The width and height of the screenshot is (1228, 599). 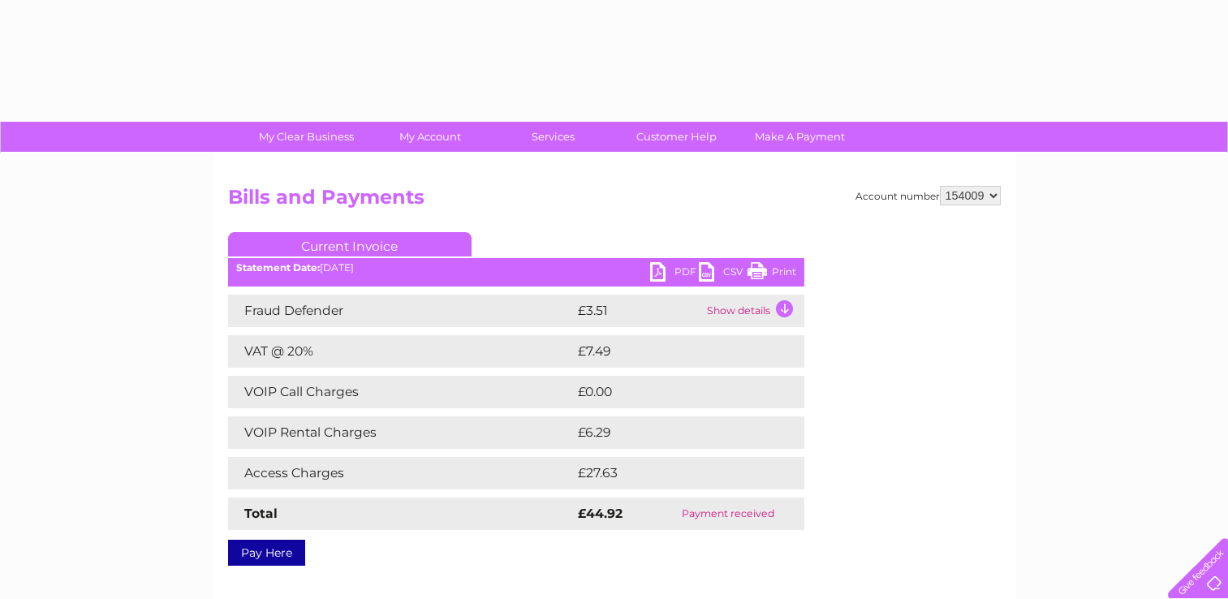 What do you see at coordinates (670, 433) in the screenshot?
I see `td: £6.29` at bounding box center [670, 433].